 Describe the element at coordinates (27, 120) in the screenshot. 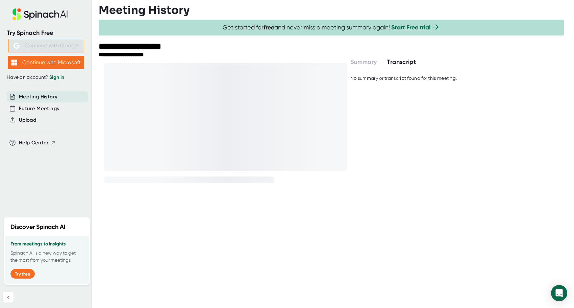

I see `span: Upload` at that location.